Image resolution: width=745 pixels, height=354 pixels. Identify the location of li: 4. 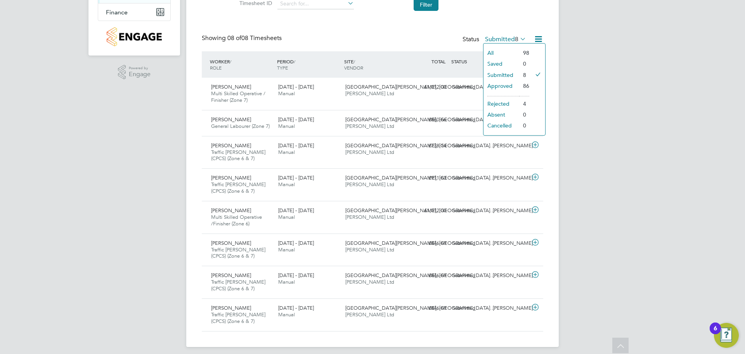
(524, 104).